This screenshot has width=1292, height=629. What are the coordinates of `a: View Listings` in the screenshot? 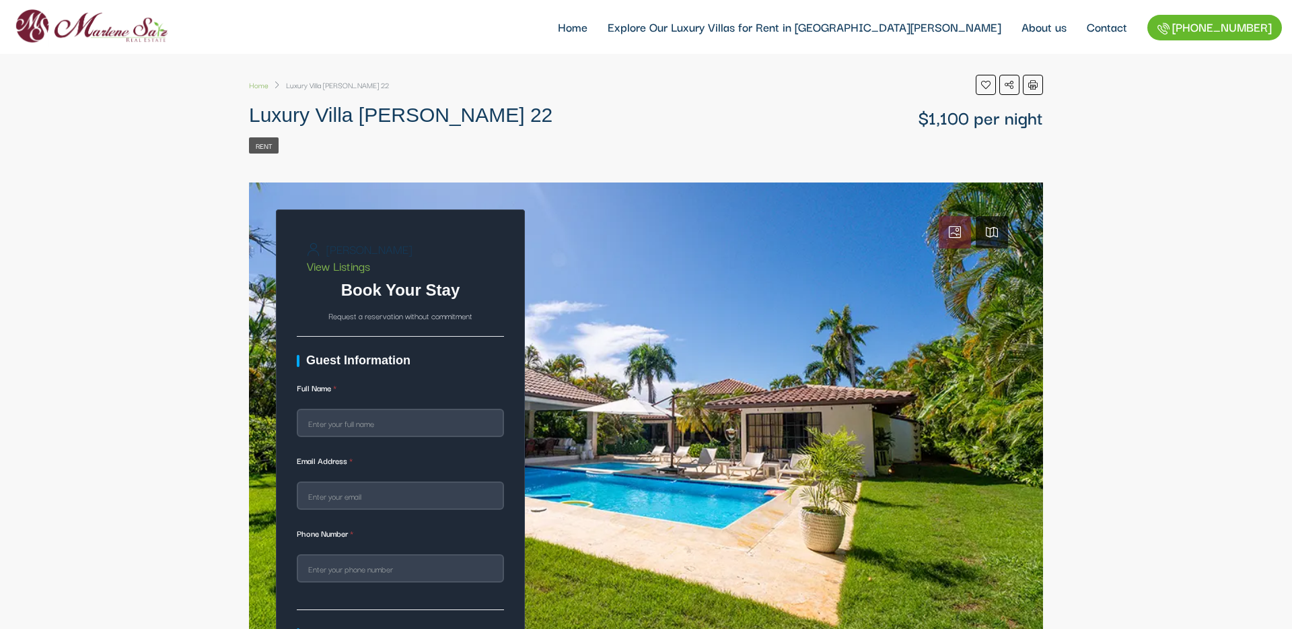 It's located at (338, 265).